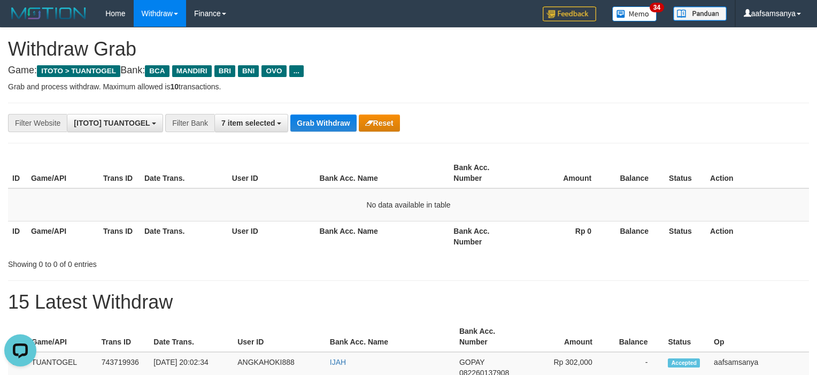 The width and height of the screenshot is (817, 375). I want to click on h1: 15 Latest Withdraw, so click(408, 302).